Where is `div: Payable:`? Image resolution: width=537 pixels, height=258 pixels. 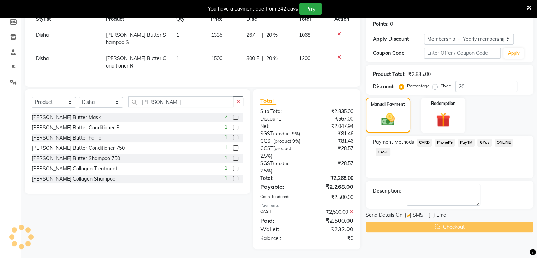 div: Payable: is located at coordinates (281, 187).